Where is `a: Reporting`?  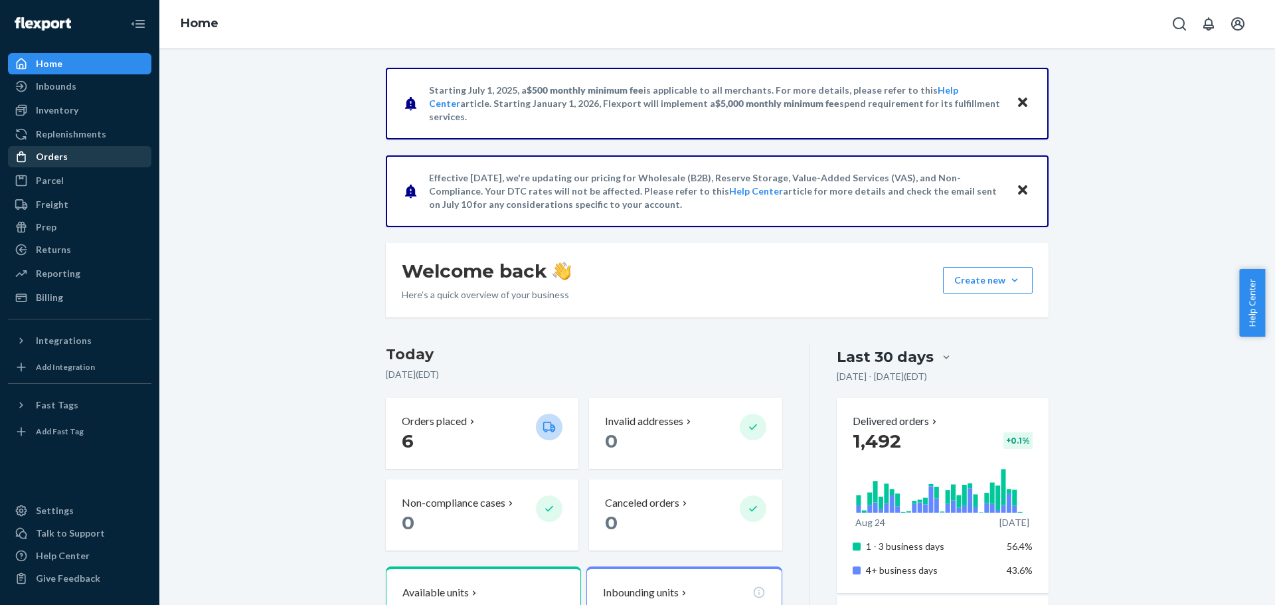 a: Reporting is located at coordinates (80, 274).